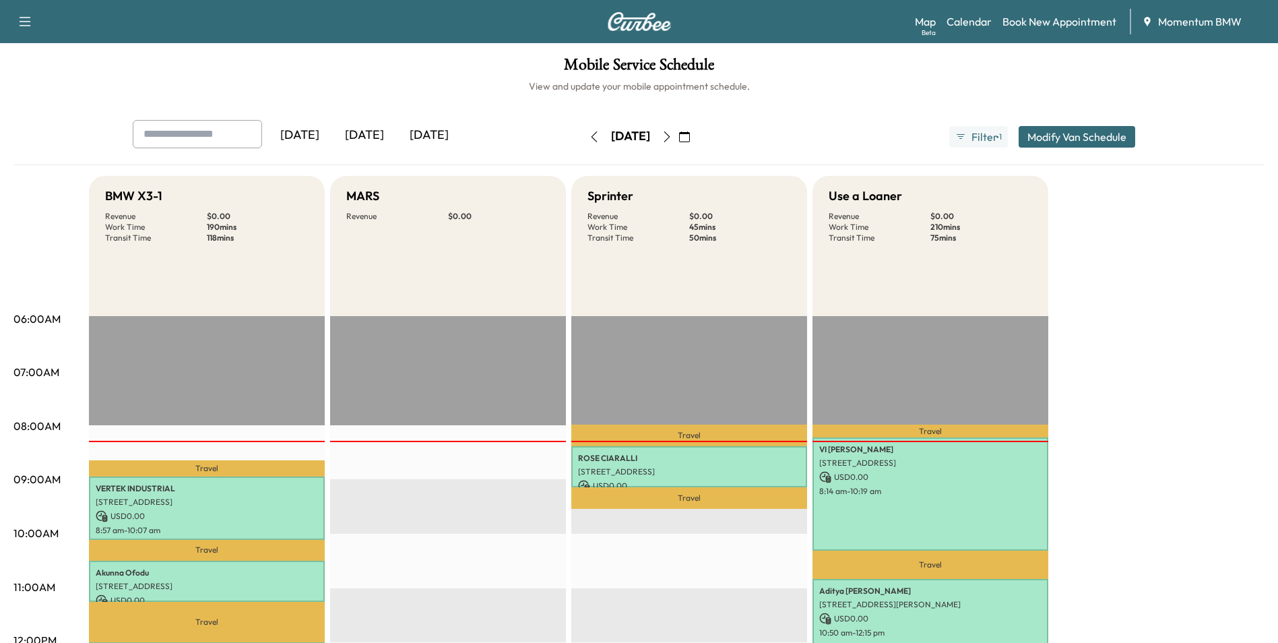  Describe the element at coordinates (930, 633) in the screenshot. I see `p: 10:50 am - 12:15 pm` at that location.